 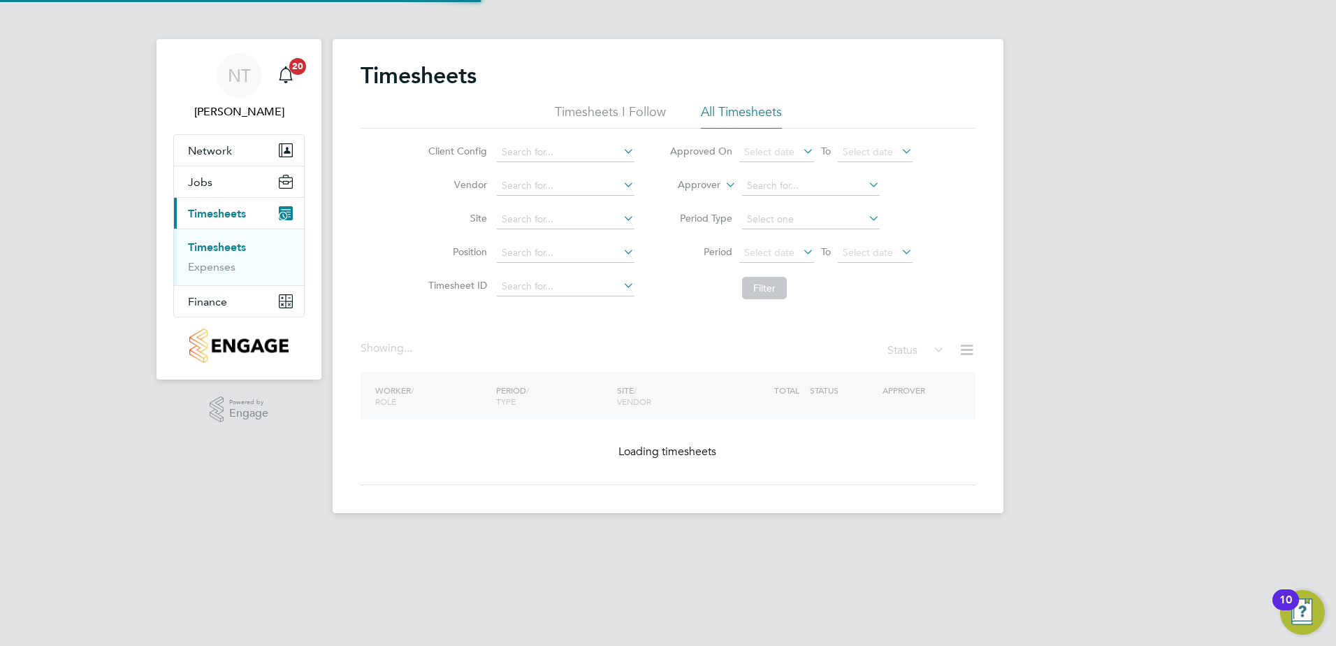 What do you see at coordinates (456, 252) in the screenshot?
I see `label: Position` at bounding box center [456, 252].